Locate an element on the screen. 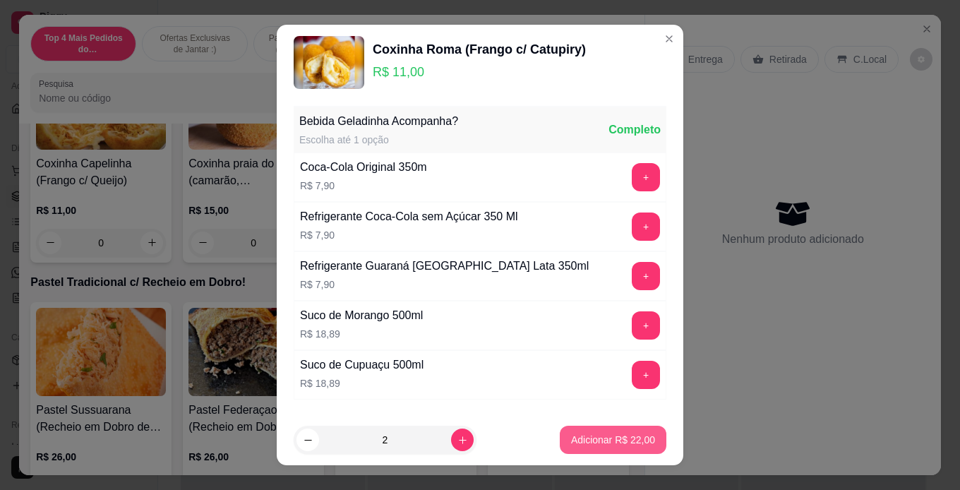 The width and height of the screenshot is (960, 490). img: product-image is located at coordinates (329, 62).